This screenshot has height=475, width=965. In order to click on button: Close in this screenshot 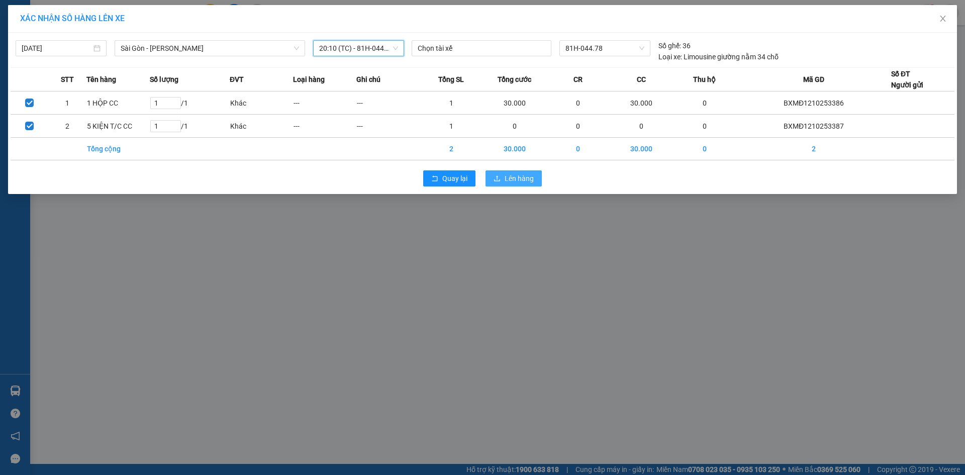, I will do `click(943, 19)`.